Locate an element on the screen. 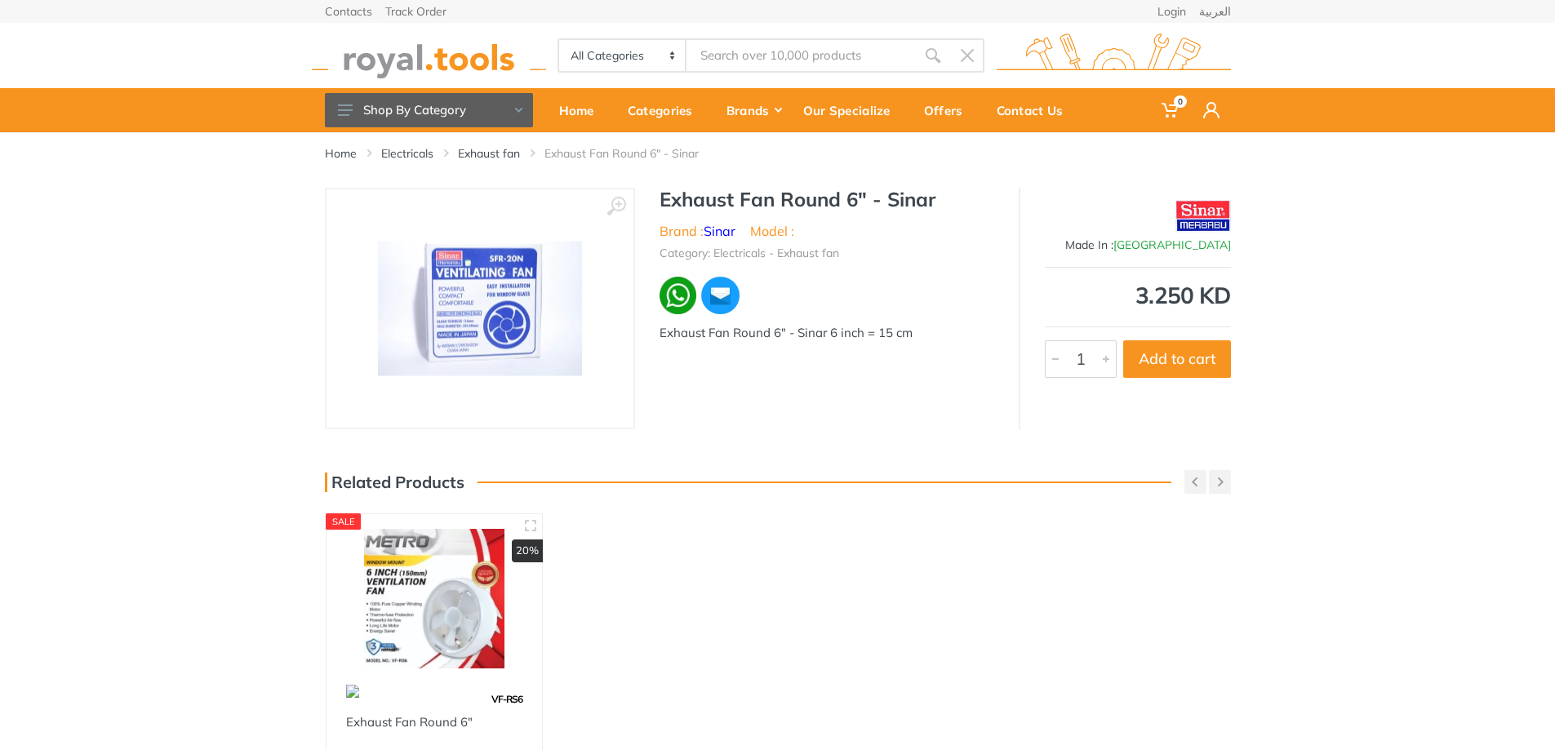 This screenshot has width=1555, height=750. a: Our Specialize is located at coordinates (852, 110).